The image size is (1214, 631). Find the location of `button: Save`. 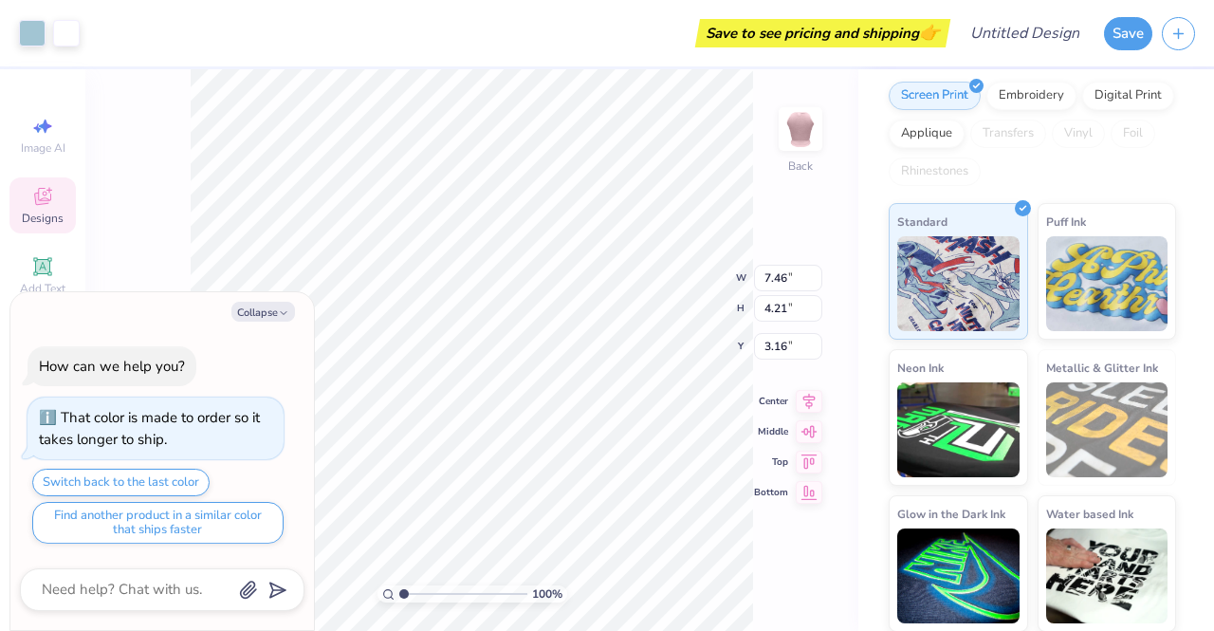

button: Save is located at coordinates (1127, 33).